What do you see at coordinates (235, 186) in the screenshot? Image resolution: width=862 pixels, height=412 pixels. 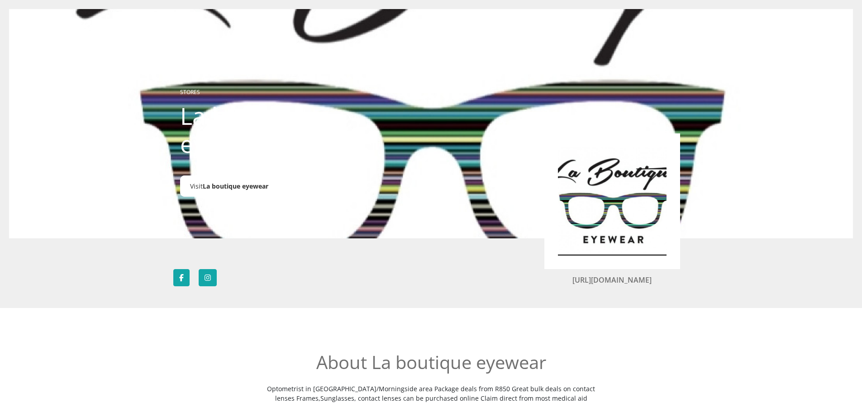 I see `span: La boutique eyewear` at bounding box center [235, 186].